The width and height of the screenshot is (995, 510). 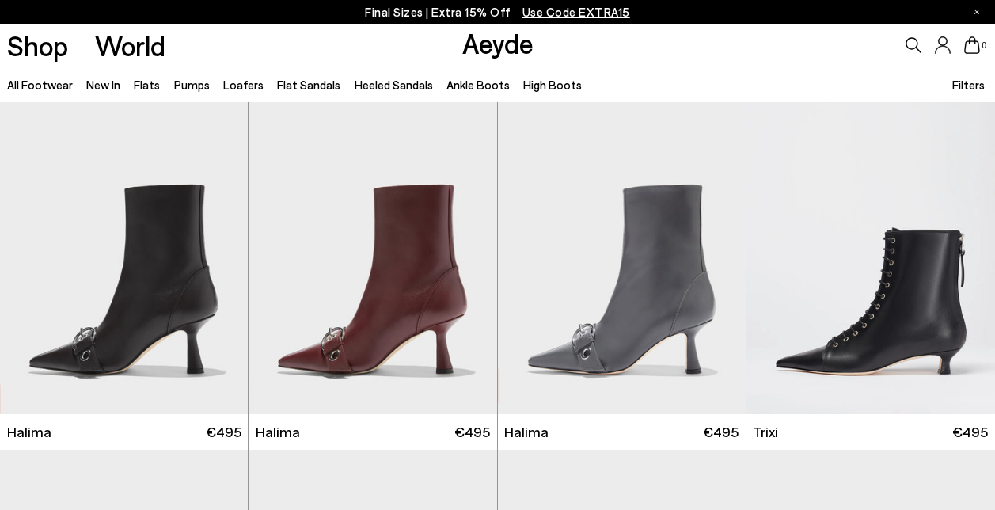 What do you see at coordinates (146, 85) in the screenshot?
I see `a: Flats` at bounding box center [146, 85].